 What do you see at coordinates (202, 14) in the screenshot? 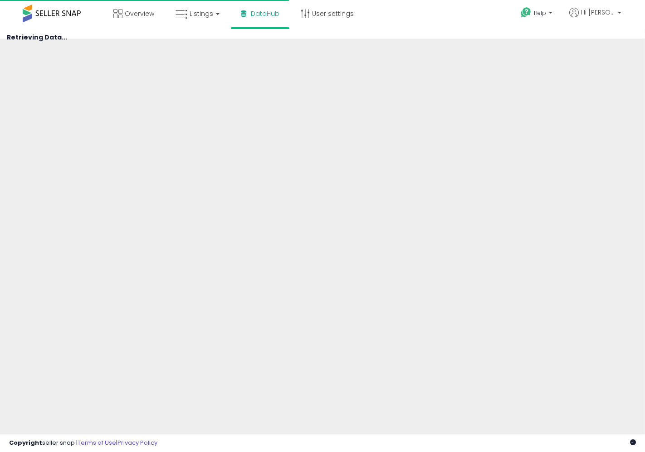
I see `span: Listings` at bounding box center [202, 14].